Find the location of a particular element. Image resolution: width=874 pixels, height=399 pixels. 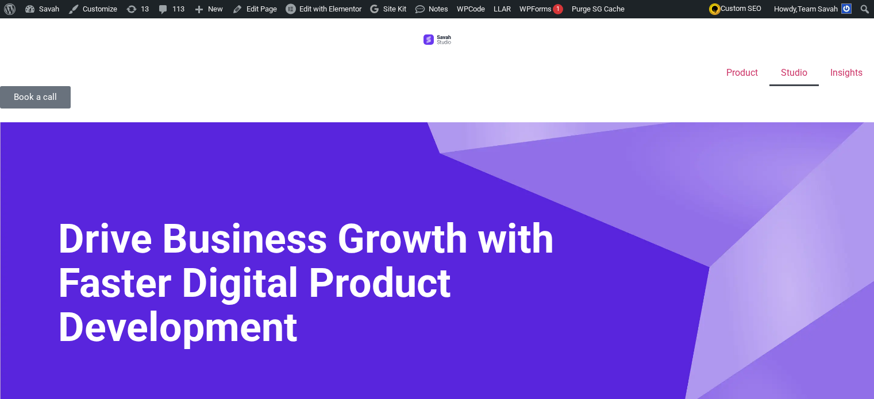

a: Insights is located at coordinates (846, 73).